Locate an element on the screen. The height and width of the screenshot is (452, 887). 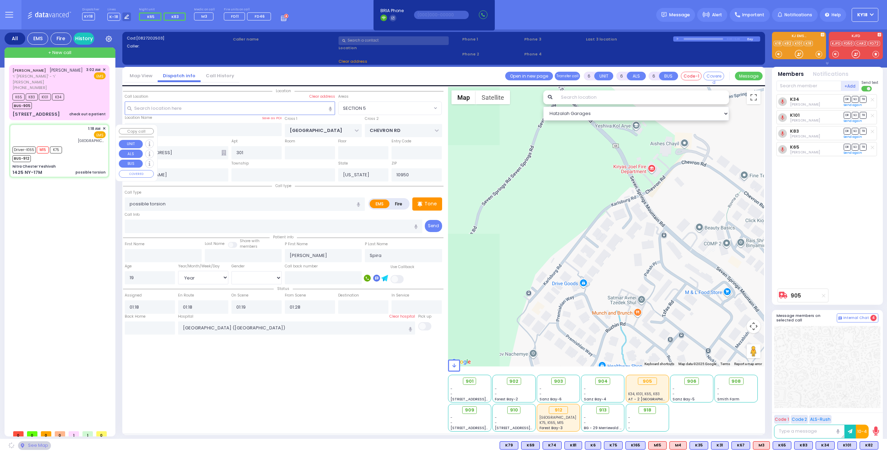
span: 3:02 AM is located at coordinates (93, 70).